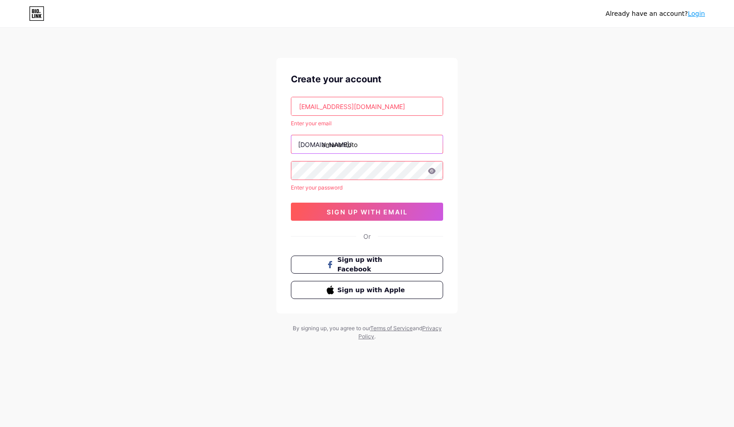  What do you see at coordinates (367, 212) in the screenshot?
I see `button: sign up with email` at bounding box center [367, 212].